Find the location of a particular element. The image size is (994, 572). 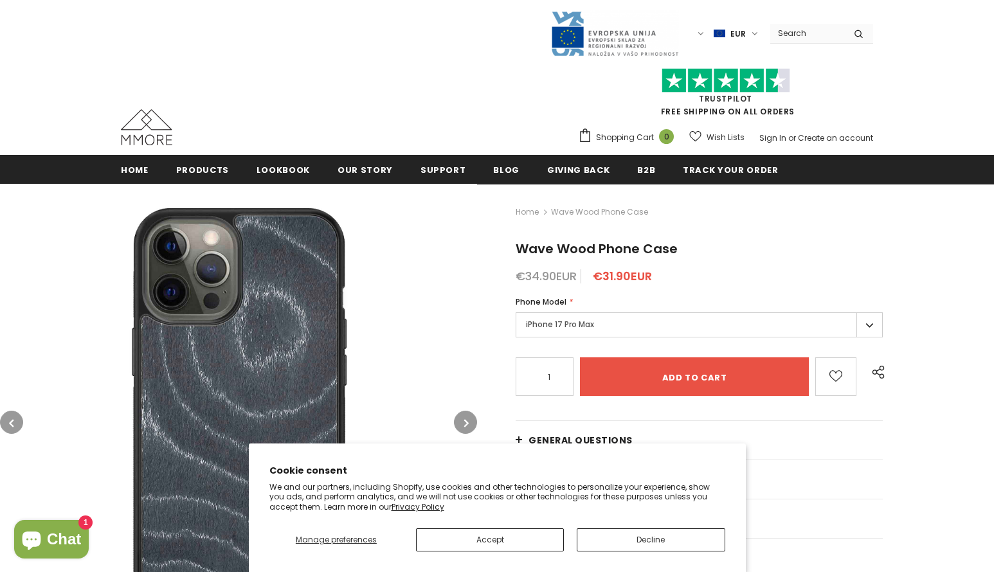

span: Blog is located at coordinates (506, 170).